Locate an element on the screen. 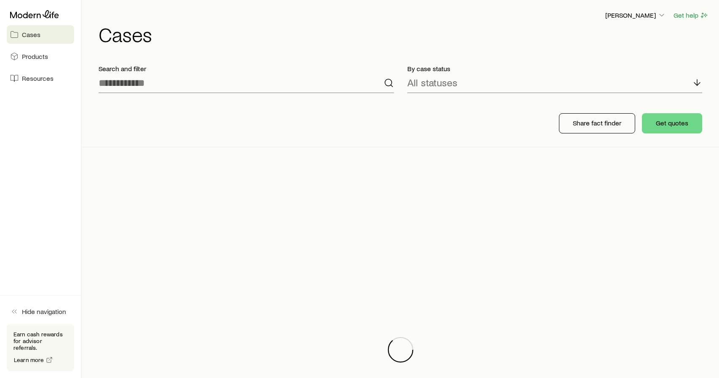 This screenshot has height=378, width=719. a: Cases is located at coordinates (40, 35).